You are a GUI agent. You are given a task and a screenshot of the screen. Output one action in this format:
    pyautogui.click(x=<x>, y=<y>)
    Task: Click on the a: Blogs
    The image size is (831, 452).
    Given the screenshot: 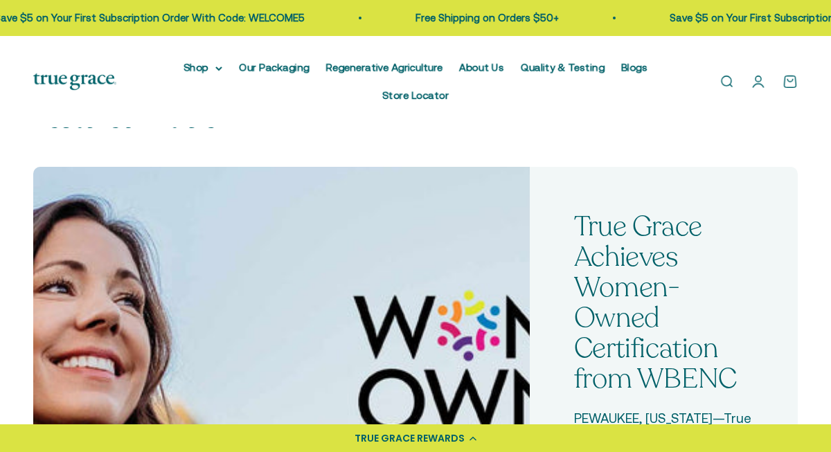 What is the action you would take?
    pyautogui.click(x=634, y=67)
    